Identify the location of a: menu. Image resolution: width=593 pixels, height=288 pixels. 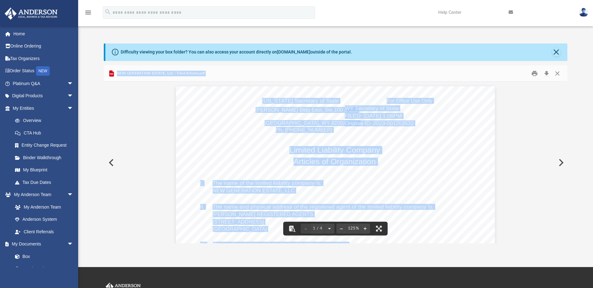
(88, 14).